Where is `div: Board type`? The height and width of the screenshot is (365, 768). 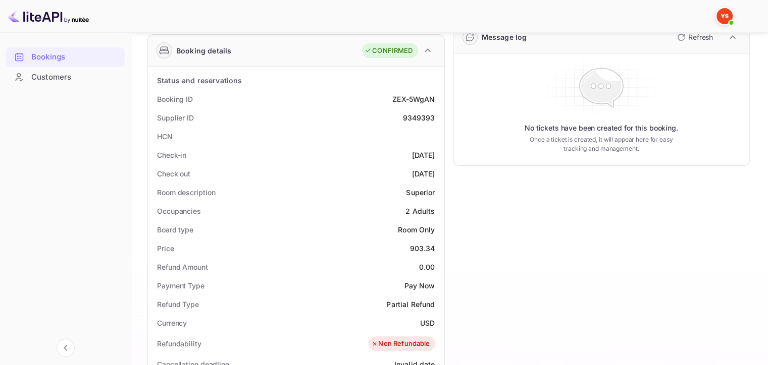
div: Board type is located at coordinates (175, 230).